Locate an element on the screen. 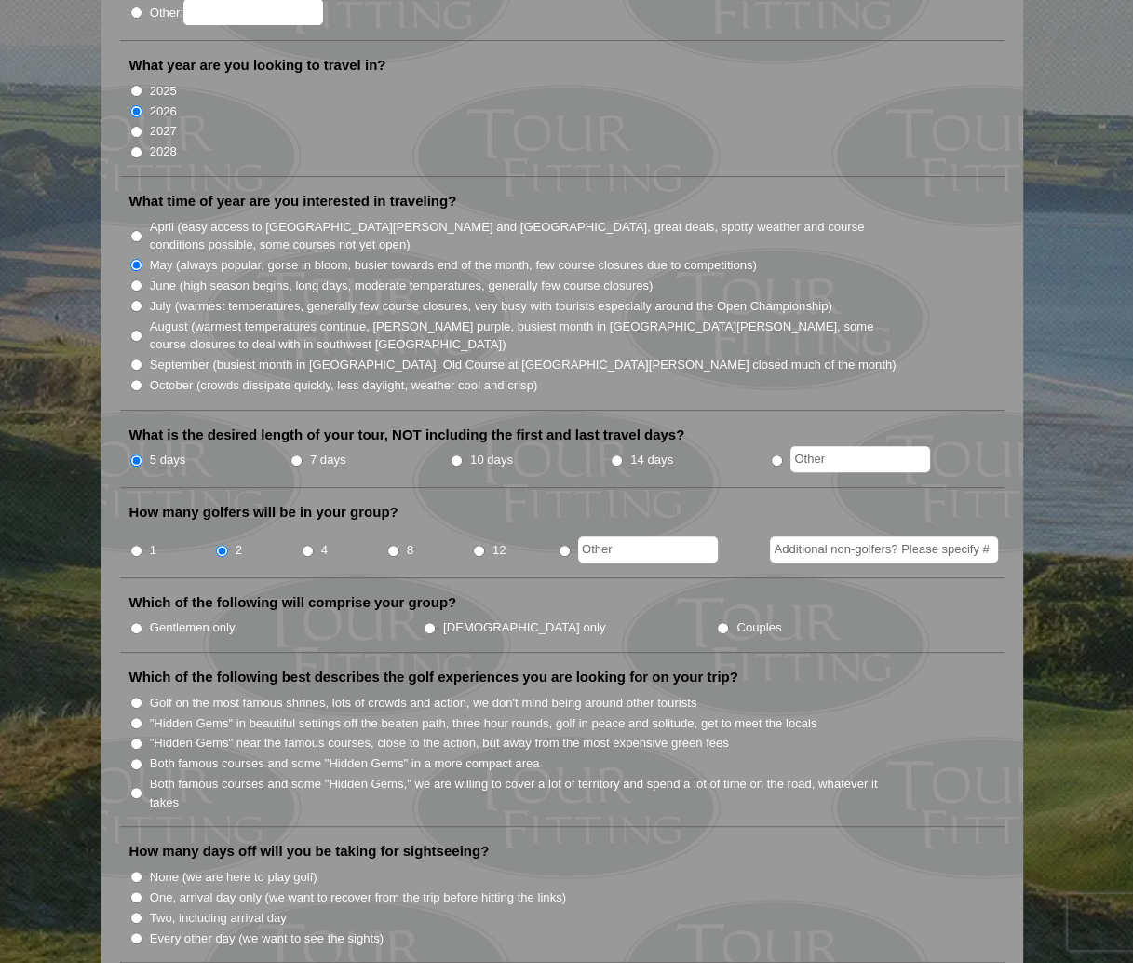  label: Which of the following will comprise your group? is located at coordinates (293, 602).